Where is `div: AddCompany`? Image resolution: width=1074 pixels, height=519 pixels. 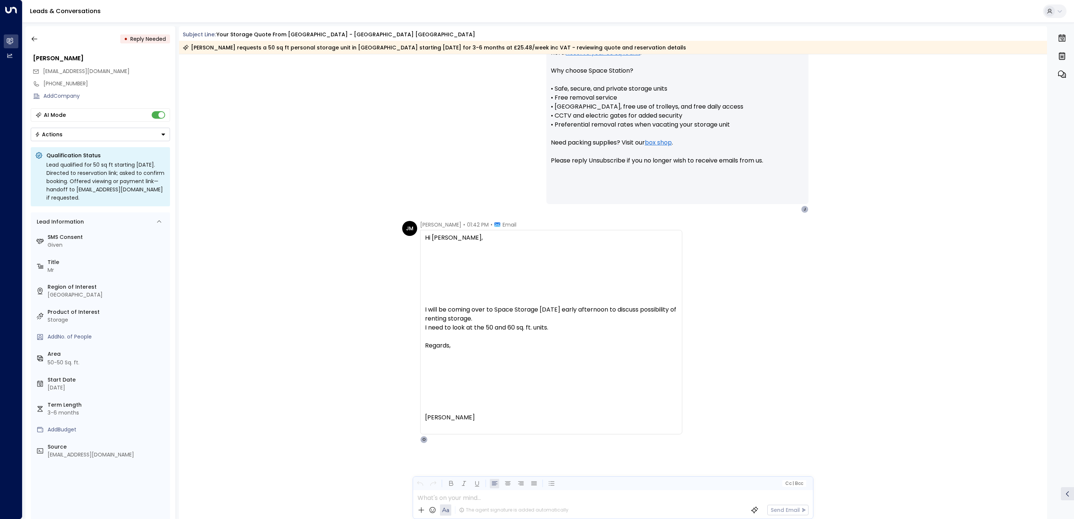 div: AddCompany is located at coordinates (107, 96).